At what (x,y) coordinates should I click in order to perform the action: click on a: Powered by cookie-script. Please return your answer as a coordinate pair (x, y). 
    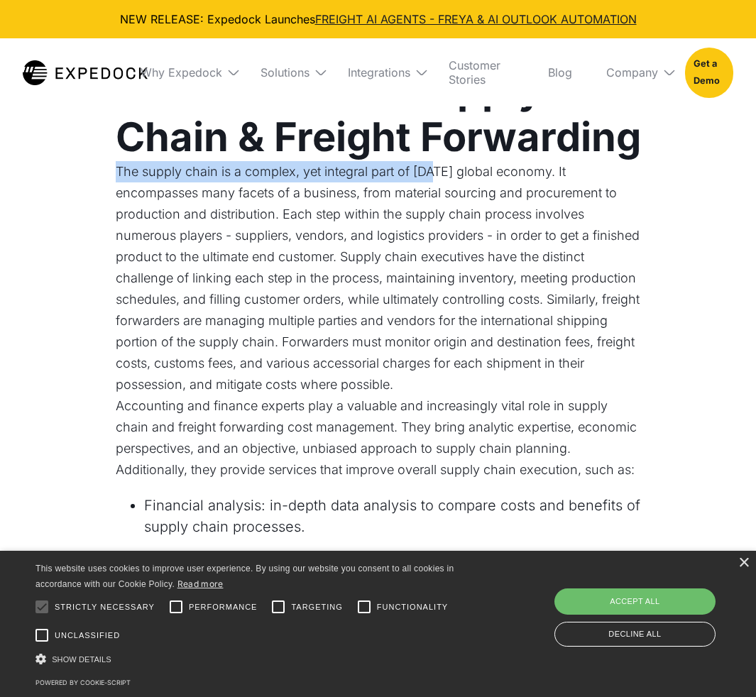
    Looking at the image, I should click on (83, 682).